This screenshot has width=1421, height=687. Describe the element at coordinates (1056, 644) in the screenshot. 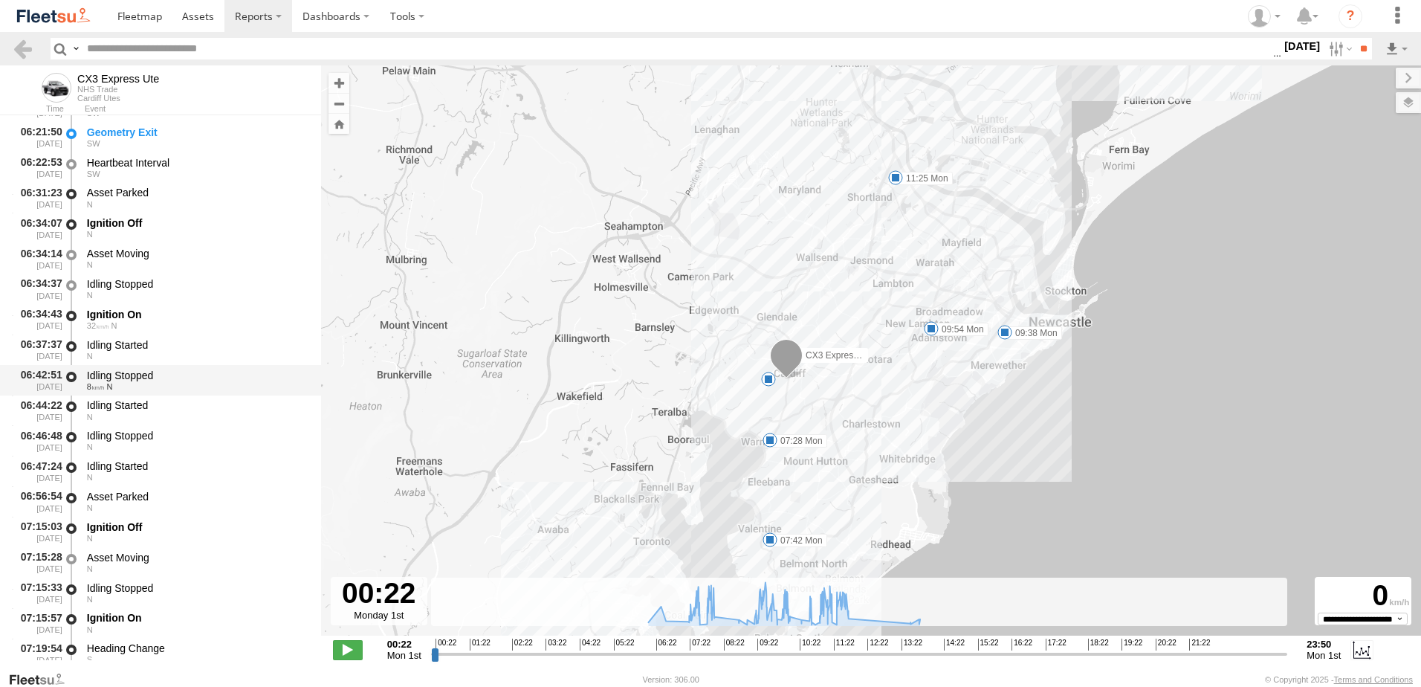

I see `span: 17:22` at that location.